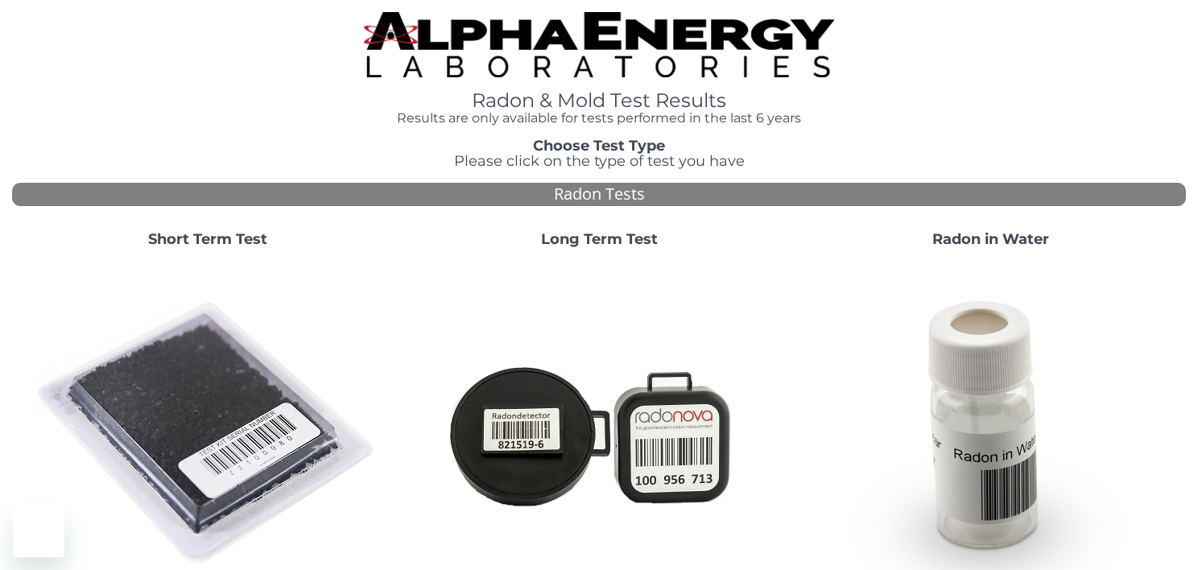  I want to click on strong: Short Term Test, so click(208, 239).